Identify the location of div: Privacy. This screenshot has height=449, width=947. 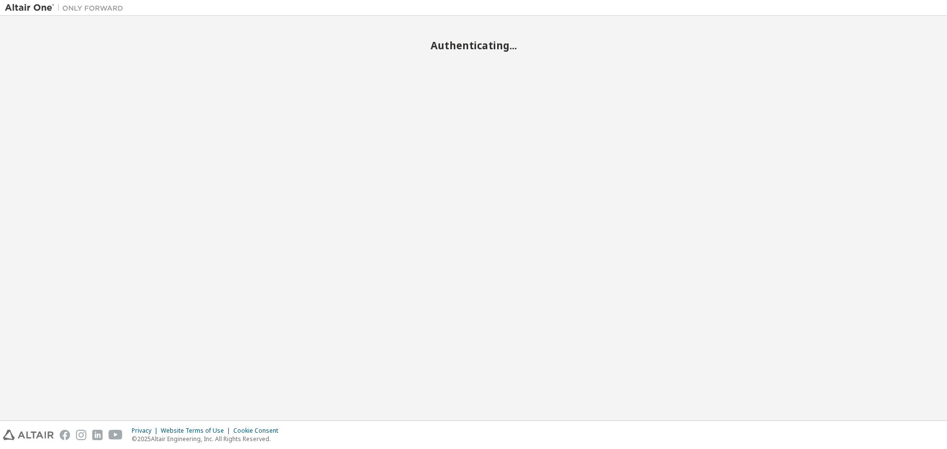
(146, 431).